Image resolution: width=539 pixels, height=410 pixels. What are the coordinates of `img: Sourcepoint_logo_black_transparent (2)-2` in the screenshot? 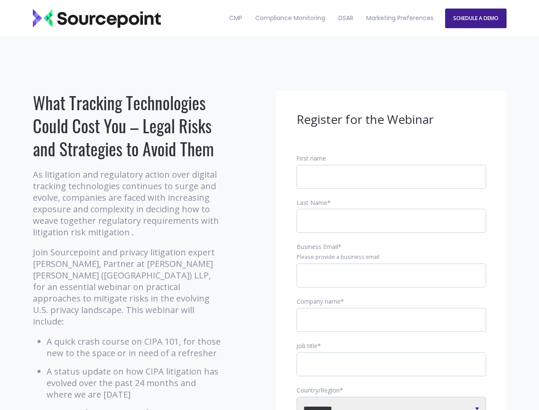 It's located at (97, 18).